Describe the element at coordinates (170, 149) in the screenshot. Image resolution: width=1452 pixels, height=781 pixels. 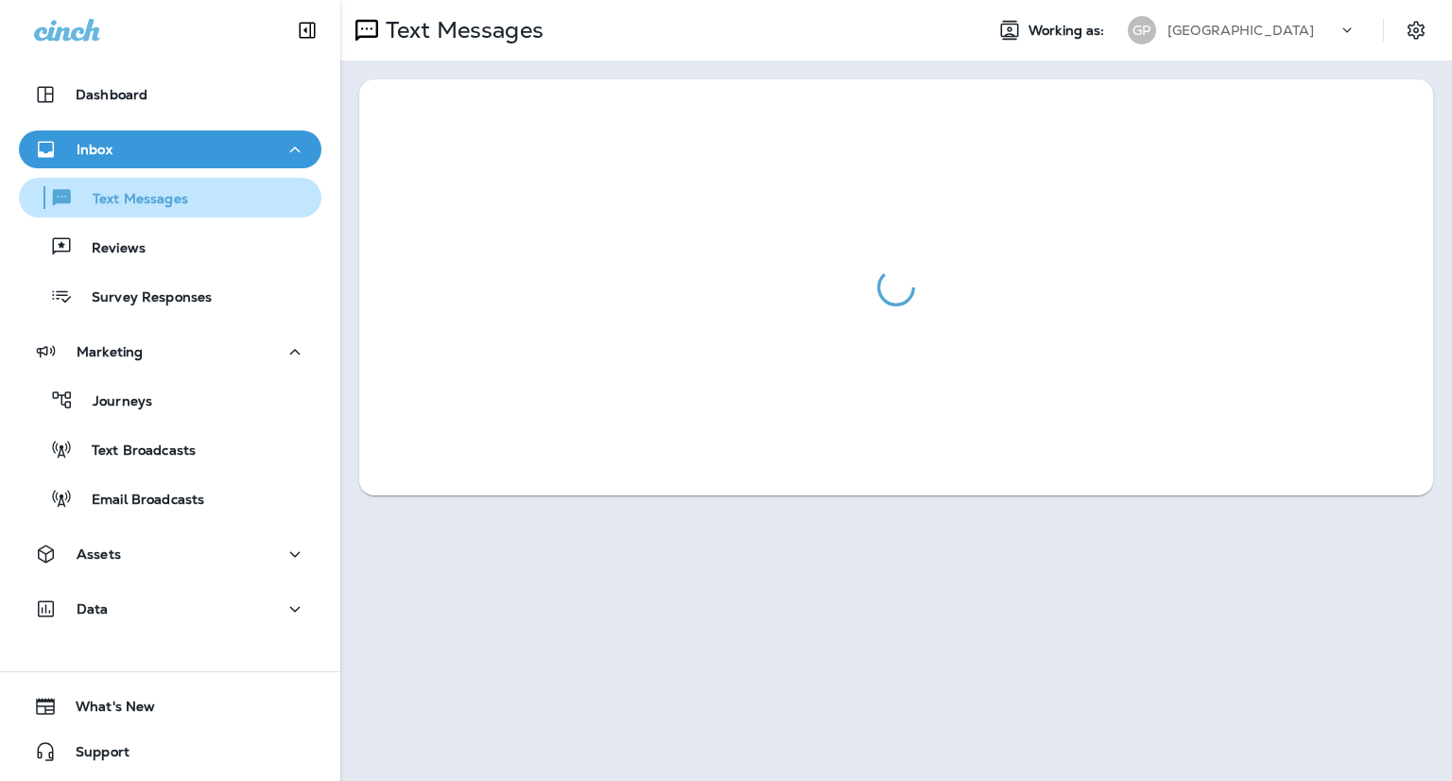
I see `button: Inbox` at that location.